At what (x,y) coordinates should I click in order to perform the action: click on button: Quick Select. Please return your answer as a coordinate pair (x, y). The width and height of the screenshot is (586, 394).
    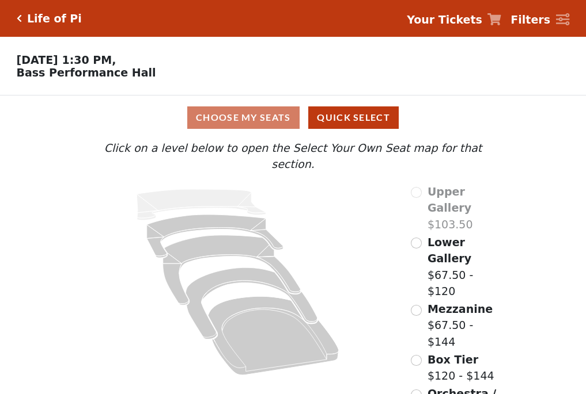
    Looking at the image, I should click on (353, 117).